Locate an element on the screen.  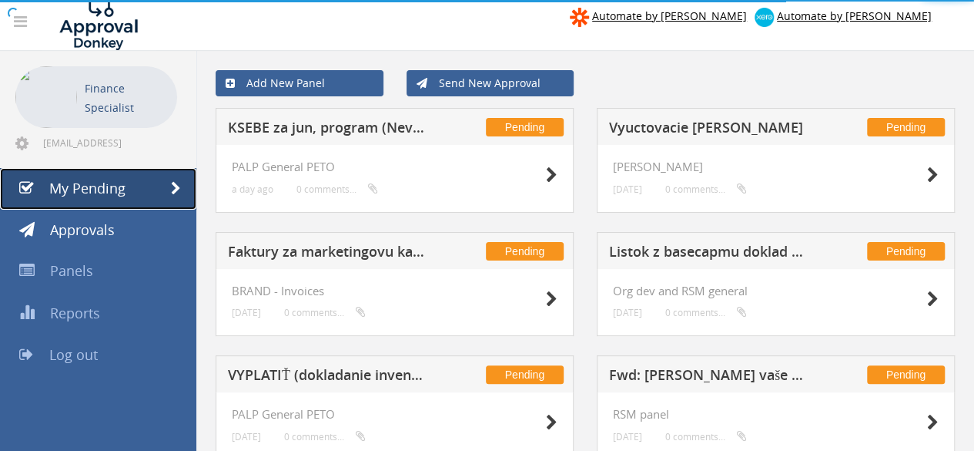
p: Finance Specialist is located at coordinates (127, 98).